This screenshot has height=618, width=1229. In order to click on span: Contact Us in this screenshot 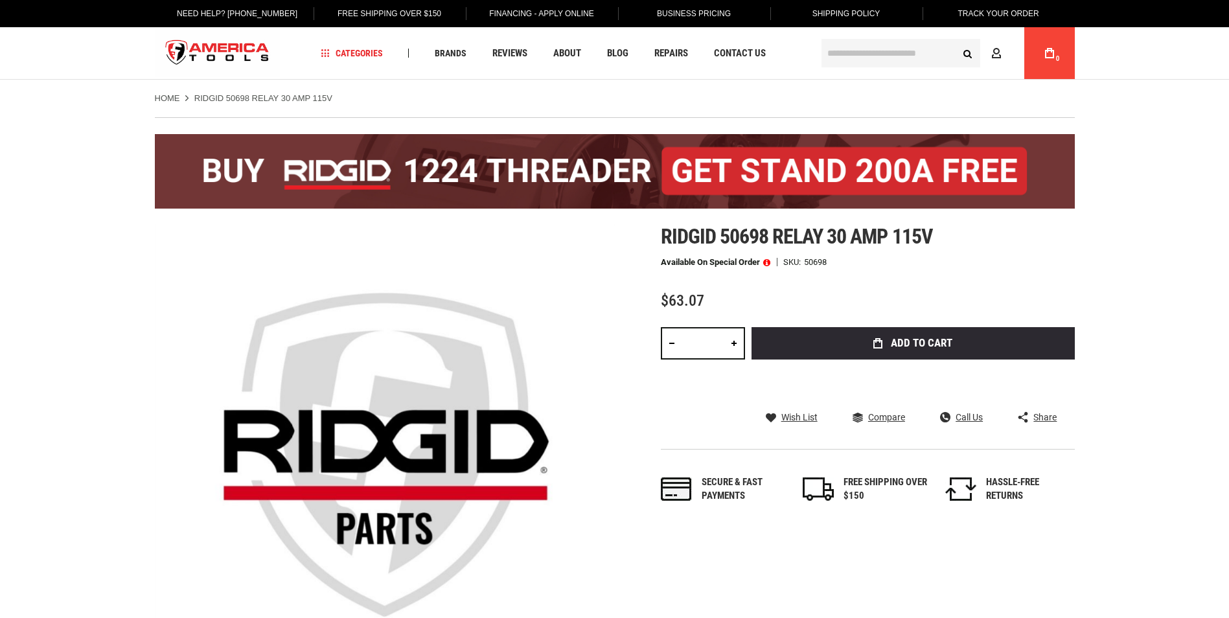, I will do `click(740, 53)`.